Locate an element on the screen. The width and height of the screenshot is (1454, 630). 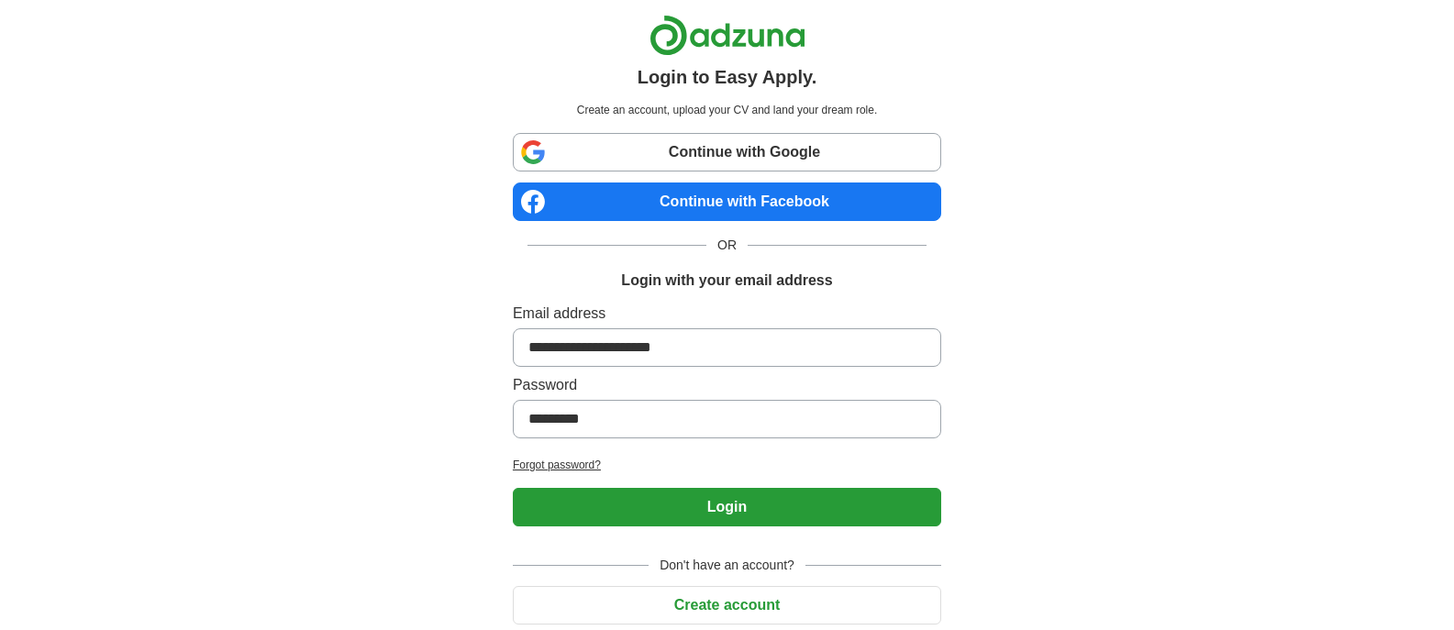
label: Password is located at coordinates (726, 385).